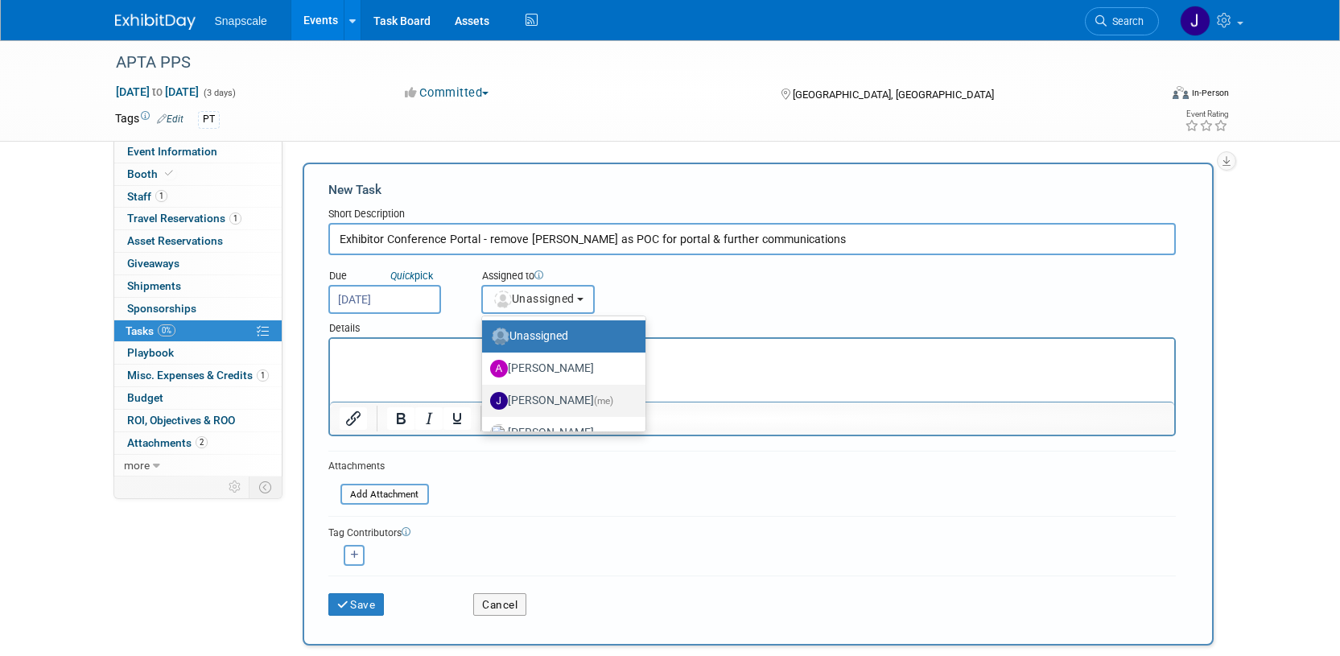 The height and width of the screenshot is (656, 1340). I want to click on span: 2, so click(201, 442).